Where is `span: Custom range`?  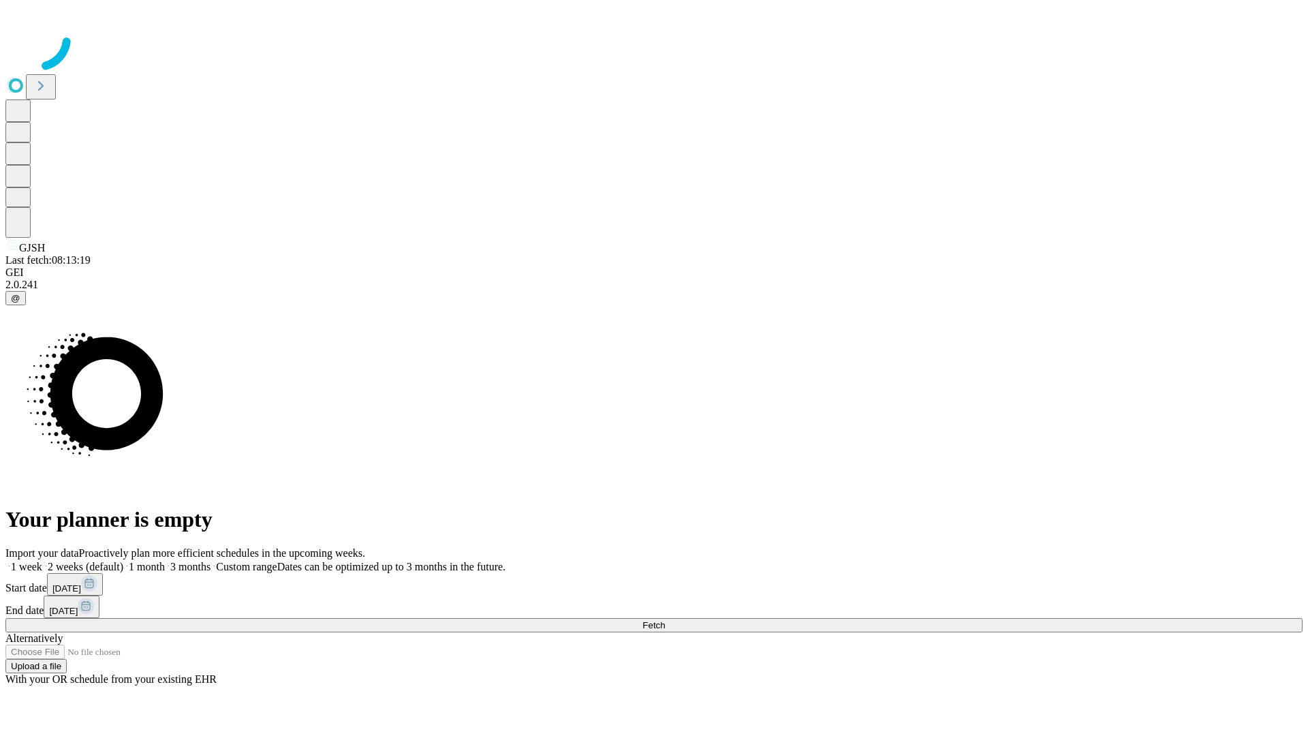 span: Custom range is located at coordinates (246, 566).